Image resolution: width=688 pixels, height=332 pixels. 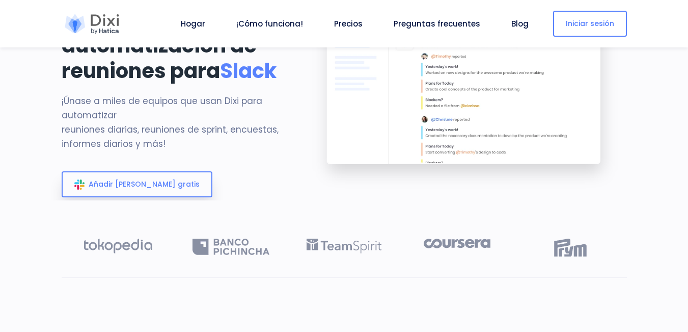 What do you see at coordinates (348, 23) in the screenshot?
I see `font: Precios` at bounding box center [348, 23].